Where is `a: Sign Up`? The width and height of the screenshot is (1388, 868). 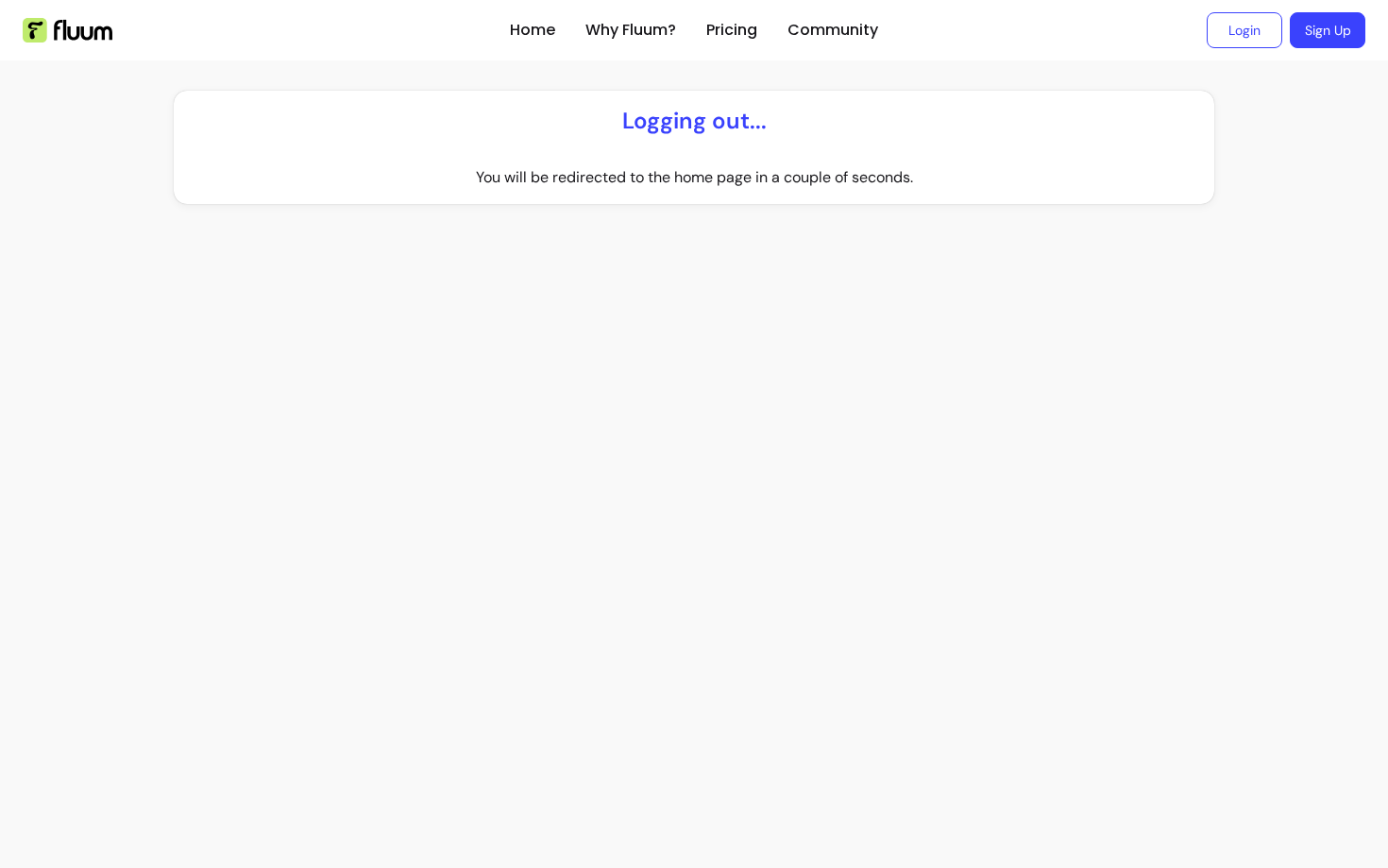 a: Sign Up is located at coordinates (1328, 30).